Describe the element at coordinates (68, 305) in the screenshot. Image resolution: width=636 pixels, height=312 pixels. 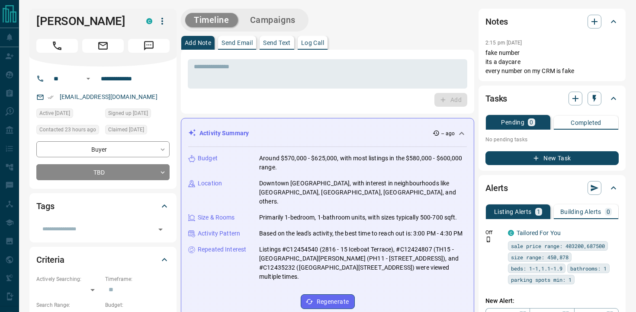
I see `p: Search Range:` at that location.